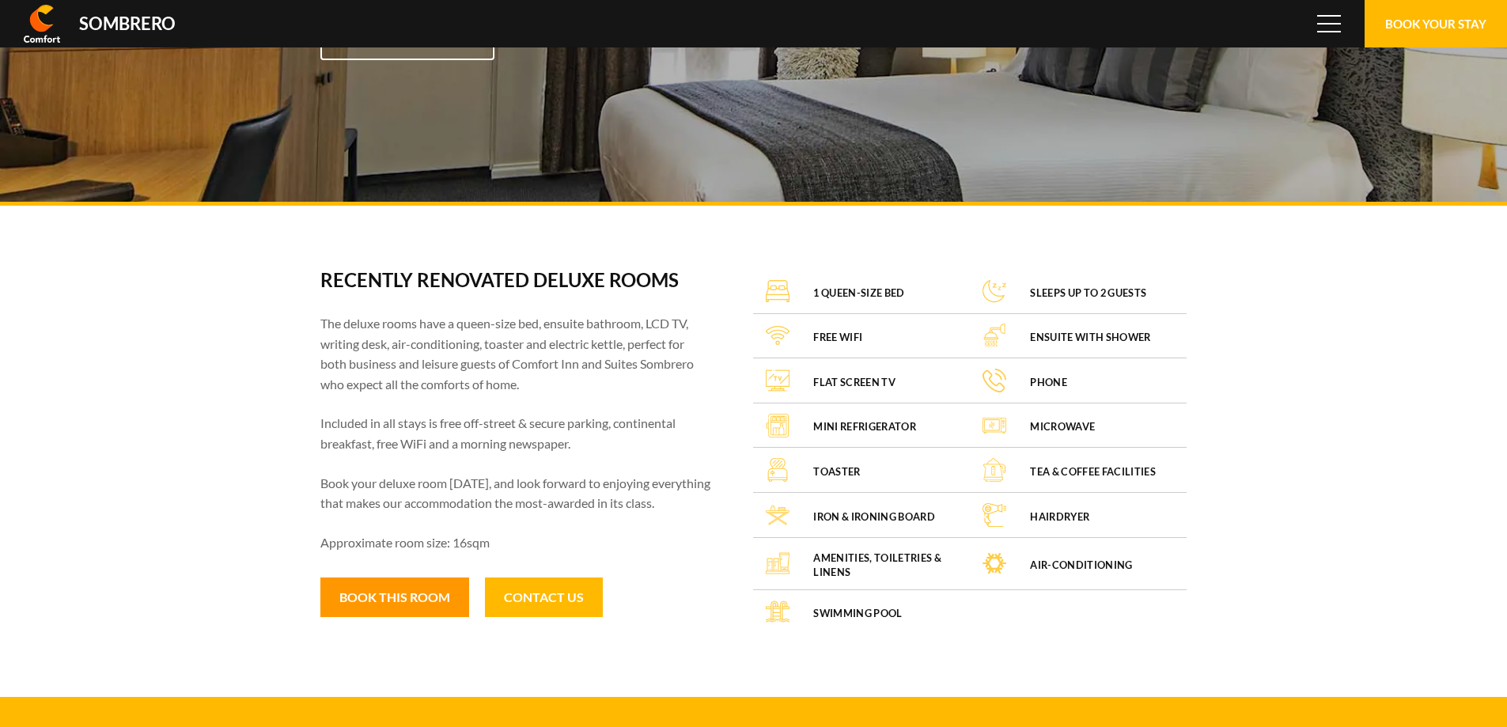  I want to click on img: Flat screen TV, so click(778, 380).